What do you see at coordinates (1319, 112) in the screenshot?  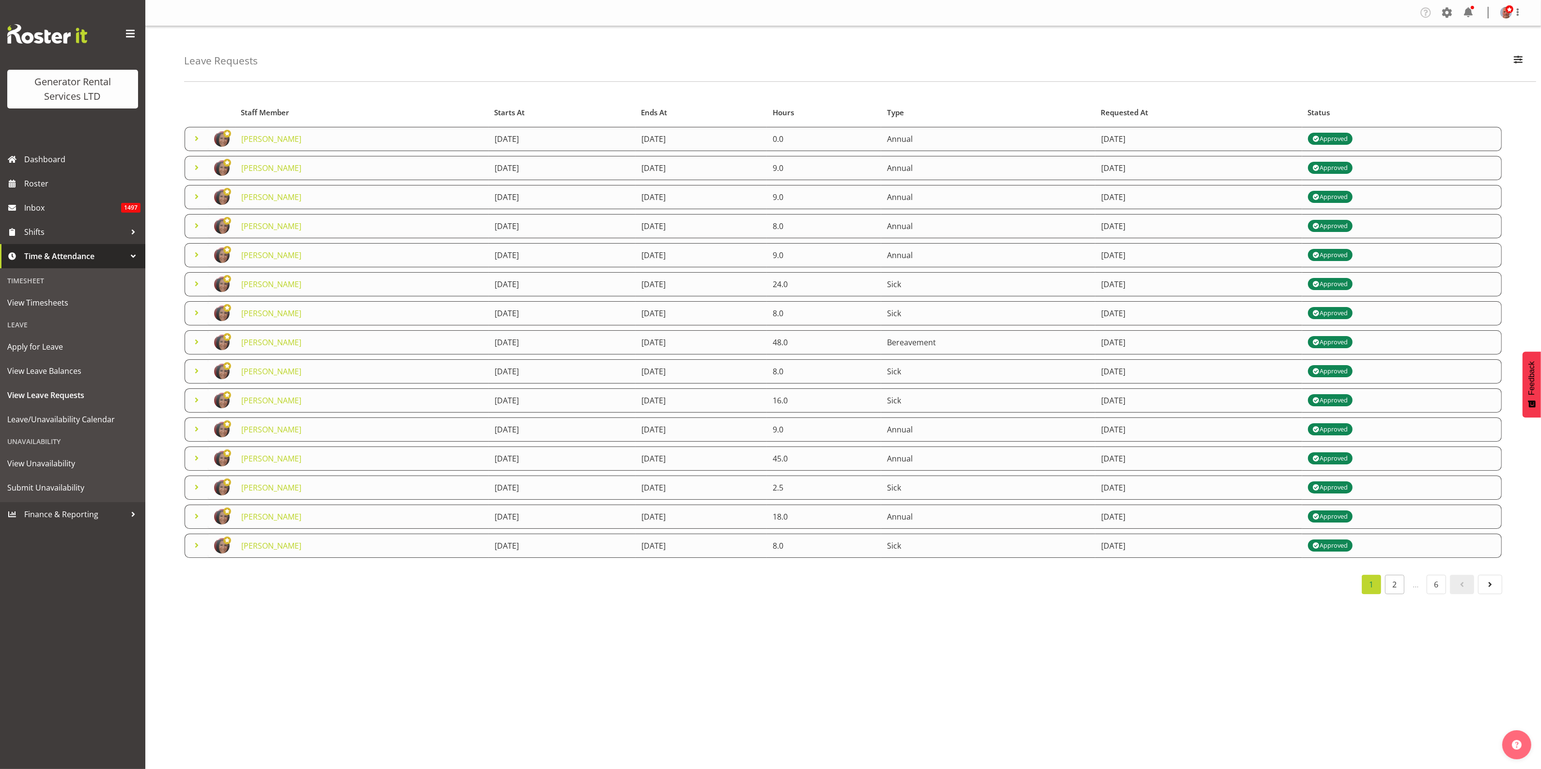 I see `span: Status` at bounding box center [1319, 112].